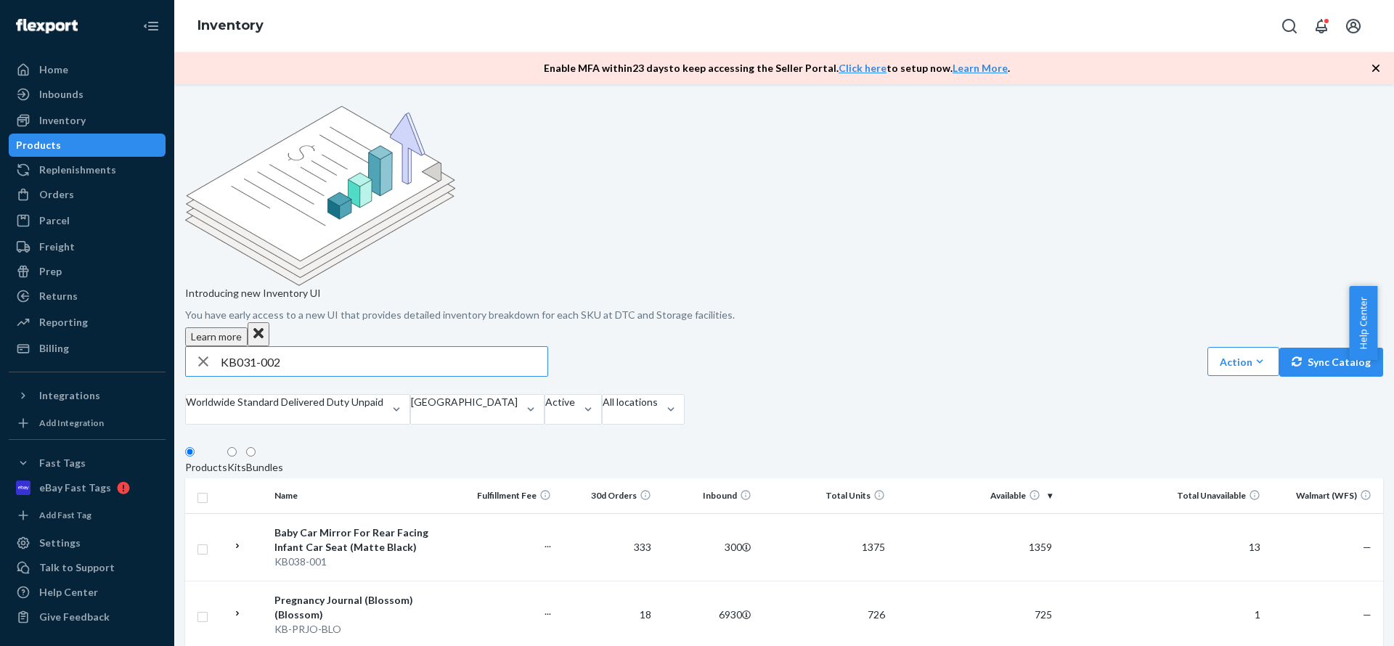 Image resolution: width=1394 pixels, height=646 pixels. I want to click on th: Fulfillment Fee, so click(507, 496).